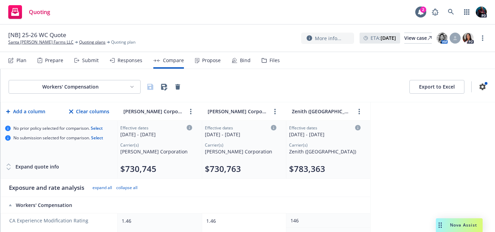 Image resolution: width=495 pixels, height=232 pixels. What do you see at coordinates (211, 60) in the screenshot?
I see `div: Propose` at bounding box center [211, 60].